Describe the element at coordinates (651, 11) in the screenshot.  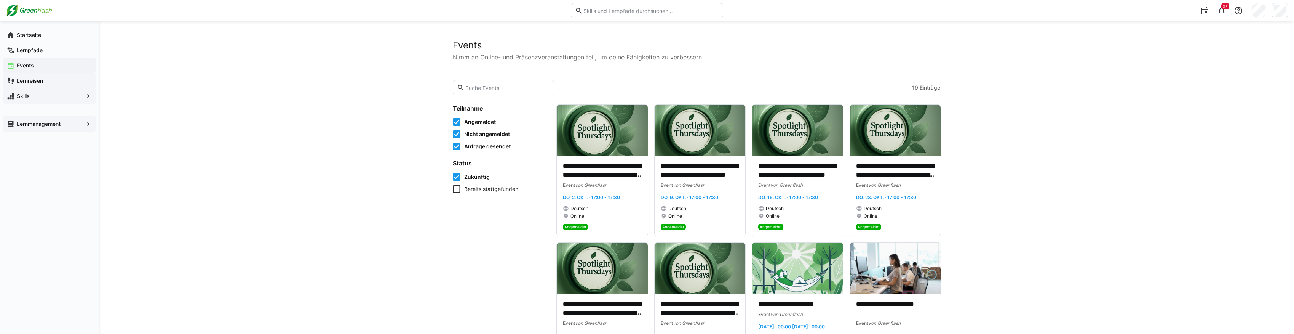
I see `input: Skills und Lernpfade durchsuchen…` at that location.